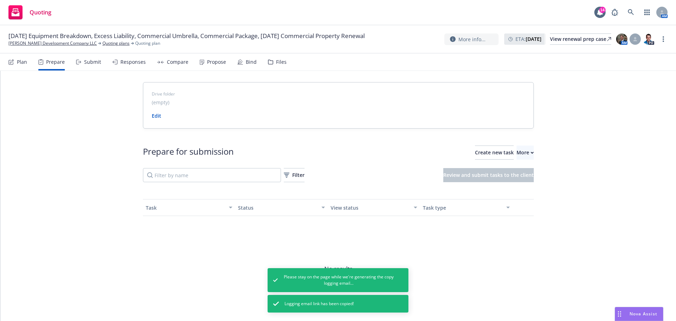  I want to click on a: Search, so click(631, 12).